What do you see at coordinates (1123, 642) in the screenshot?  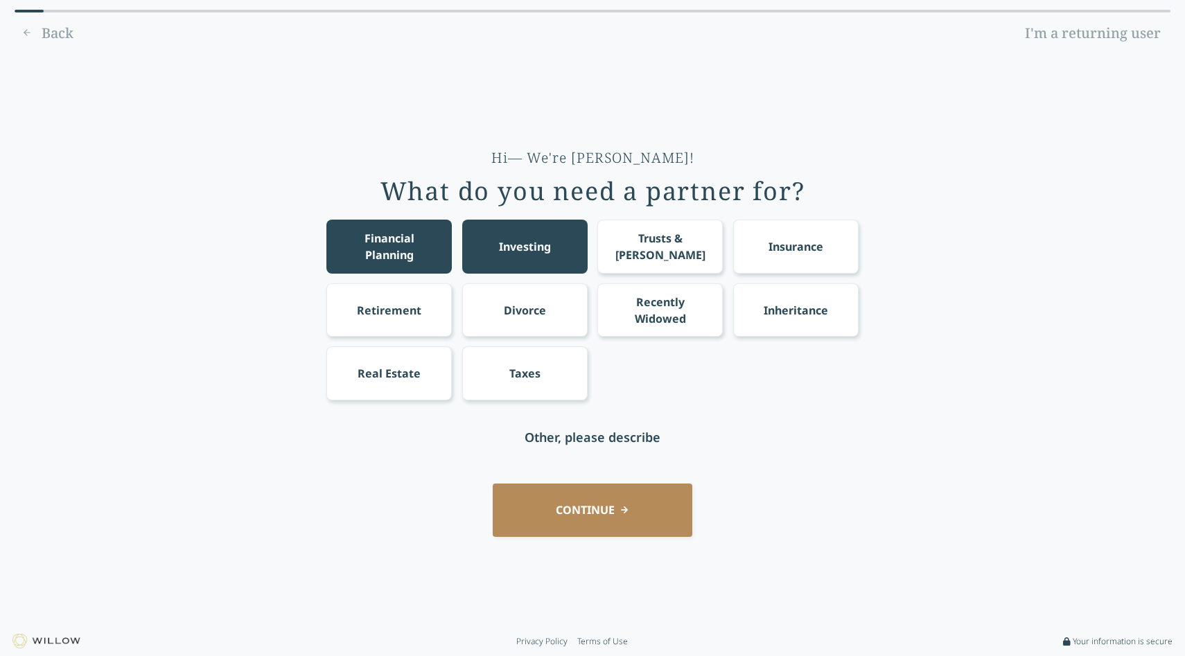 I see `span: Your information is secure` at bounding box center [1123, 642].